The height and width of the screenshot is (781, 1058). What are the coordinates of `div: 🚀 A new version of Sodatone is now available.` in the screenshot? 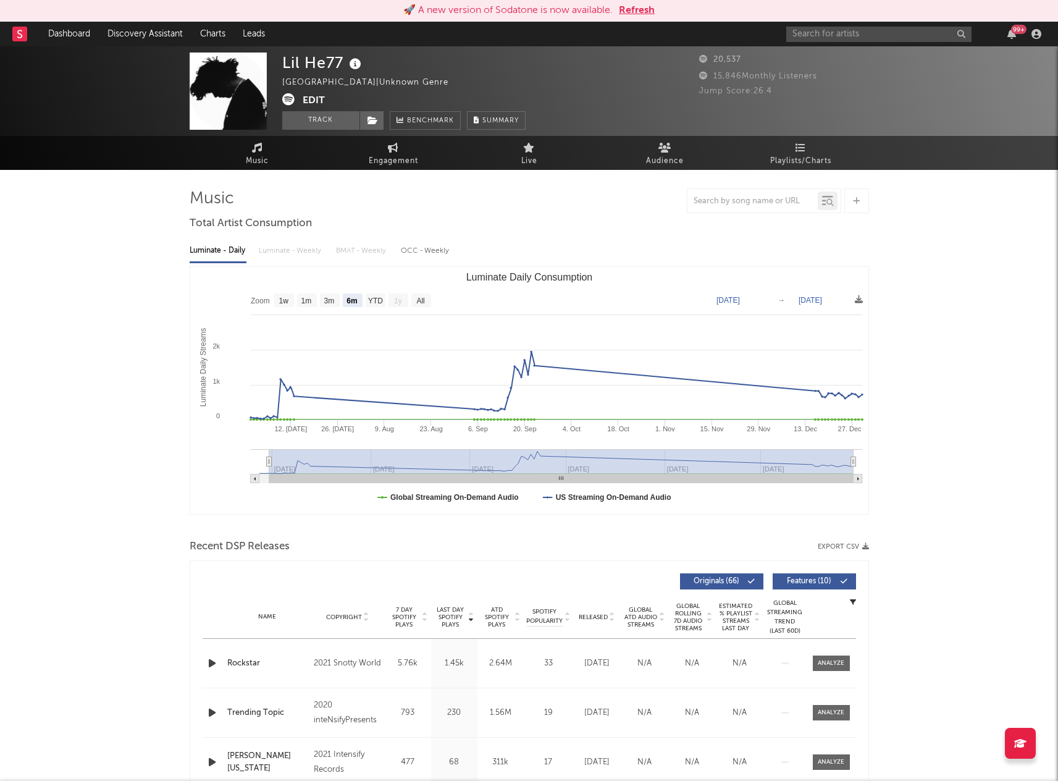 It's located at (508, 10).